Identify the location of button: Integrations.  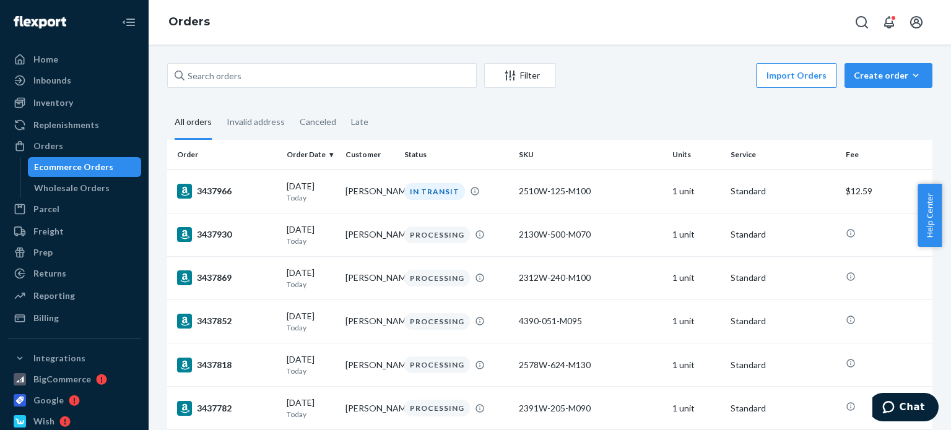
(74, 359).